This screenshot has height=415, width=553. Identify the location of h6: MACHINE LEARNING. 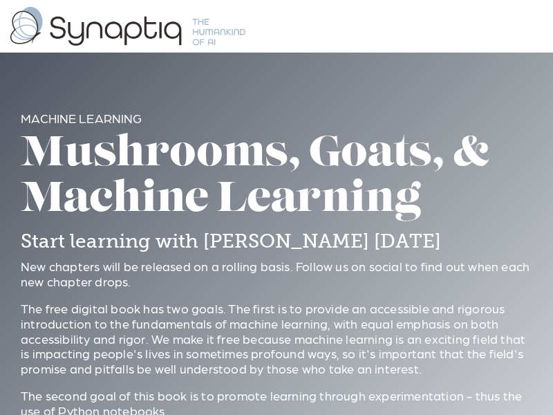
(277, 118).